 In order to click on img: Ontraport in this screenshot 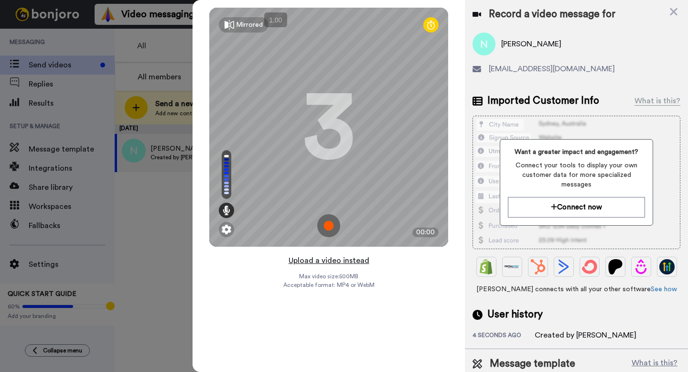, I will do `click(513, 267)`.